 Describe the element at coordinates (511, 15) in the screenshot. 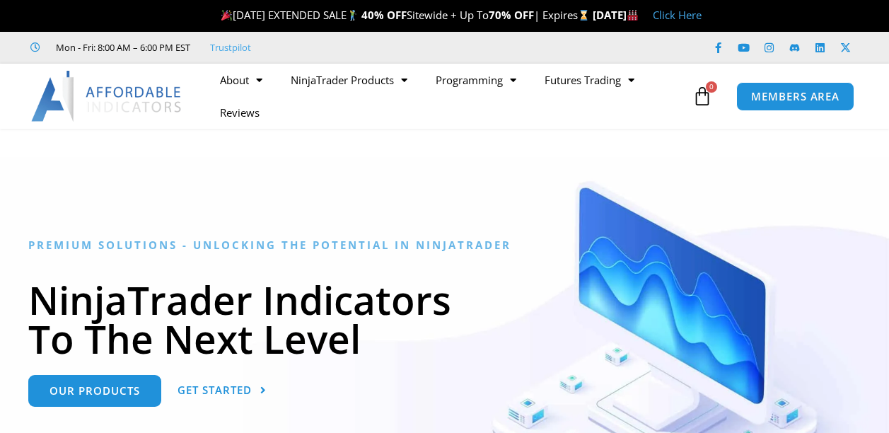

I see `strong: 70% OFF` at that location.